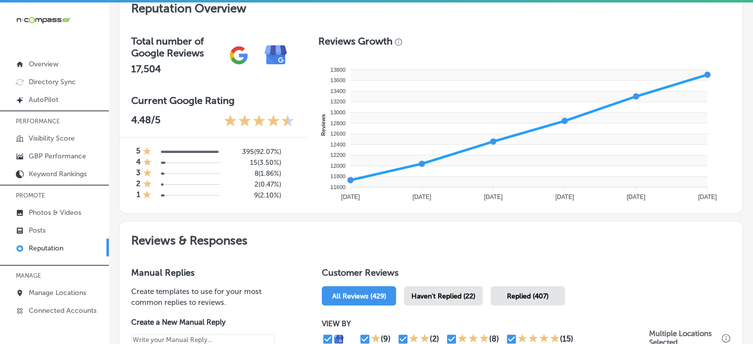 The image size is (753, 344). What do you see at coordinates (138, 196) in the screenshot?
I see `h4: 1` at bounding box center [138, 196].